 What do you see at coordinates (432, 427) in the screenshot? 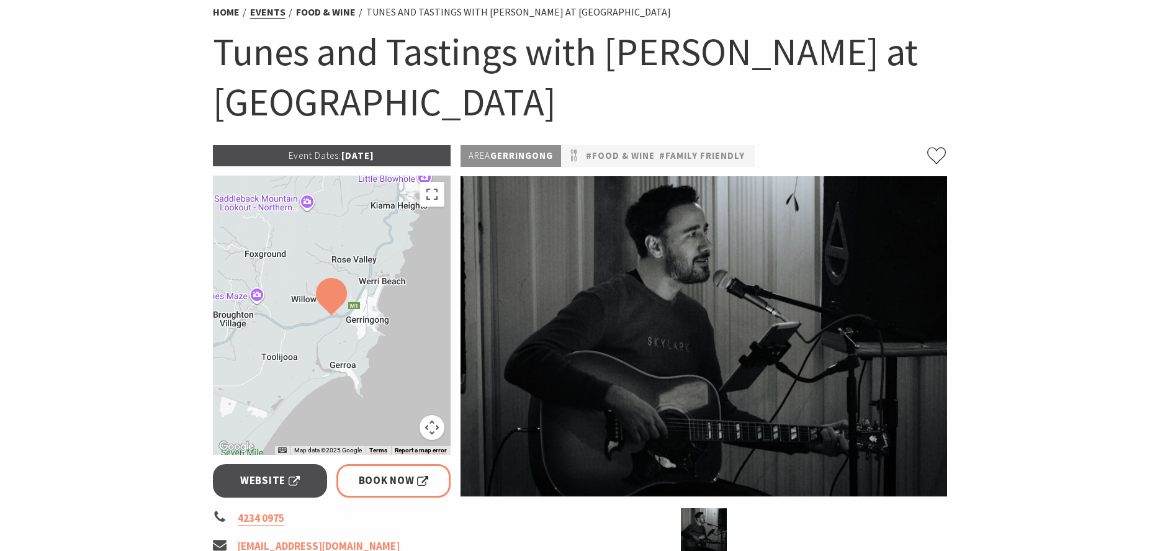
I see `button: Map camera controls` at bounding box center [432, 427].